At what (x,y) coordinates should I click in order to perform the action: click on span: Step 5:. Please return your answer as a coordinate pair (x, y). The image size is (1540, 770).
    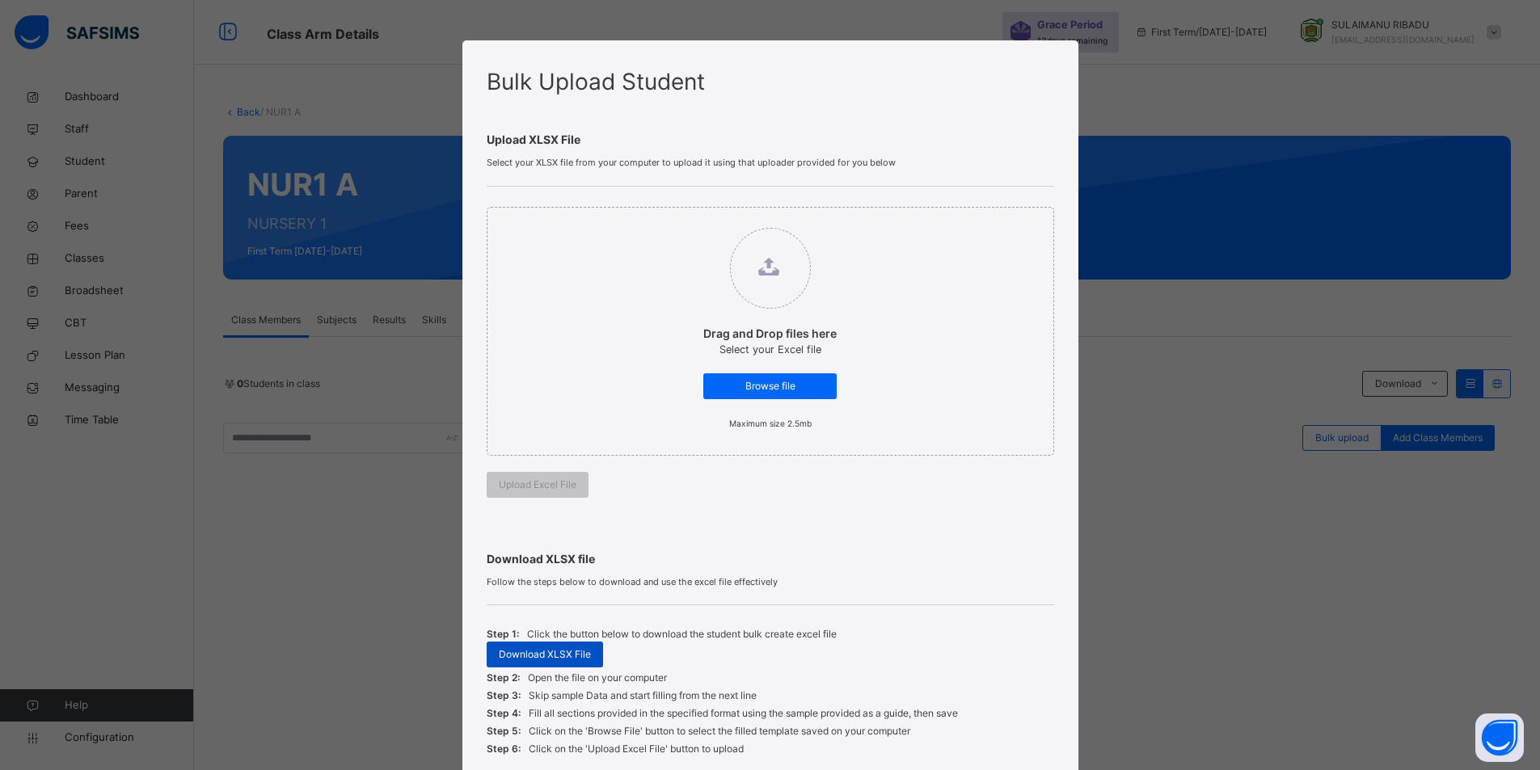
    Looking at the image, I should click on (504, 732).